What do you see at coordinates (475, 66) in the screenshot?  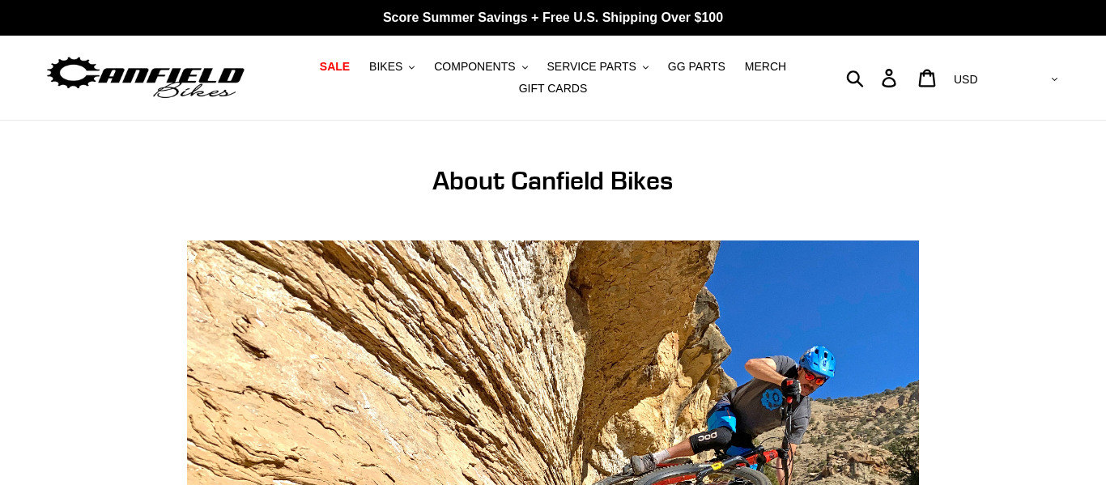 I see `span: COMPONENTS` at bounding box center [475, 66].